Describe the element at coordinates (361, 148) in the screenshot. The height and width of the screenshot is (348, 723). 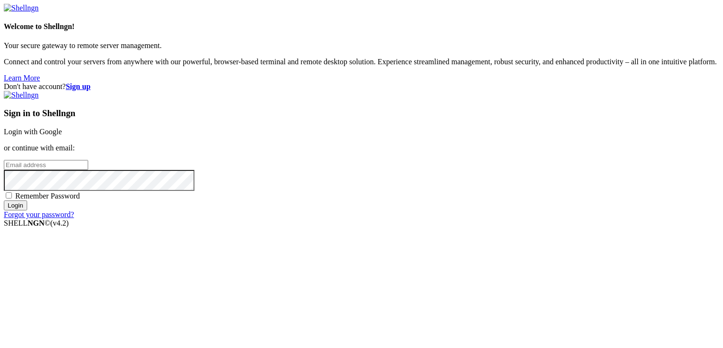
I see `p: or continue with email:` at that location.